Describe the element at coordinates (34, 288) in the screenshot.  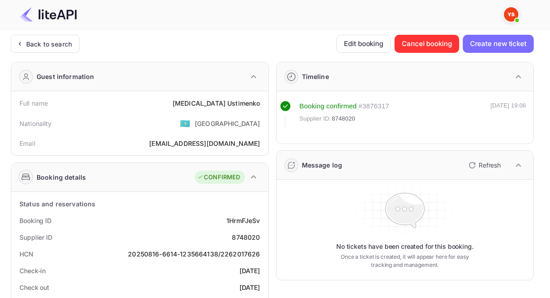
I see `div: Check out` at that location.